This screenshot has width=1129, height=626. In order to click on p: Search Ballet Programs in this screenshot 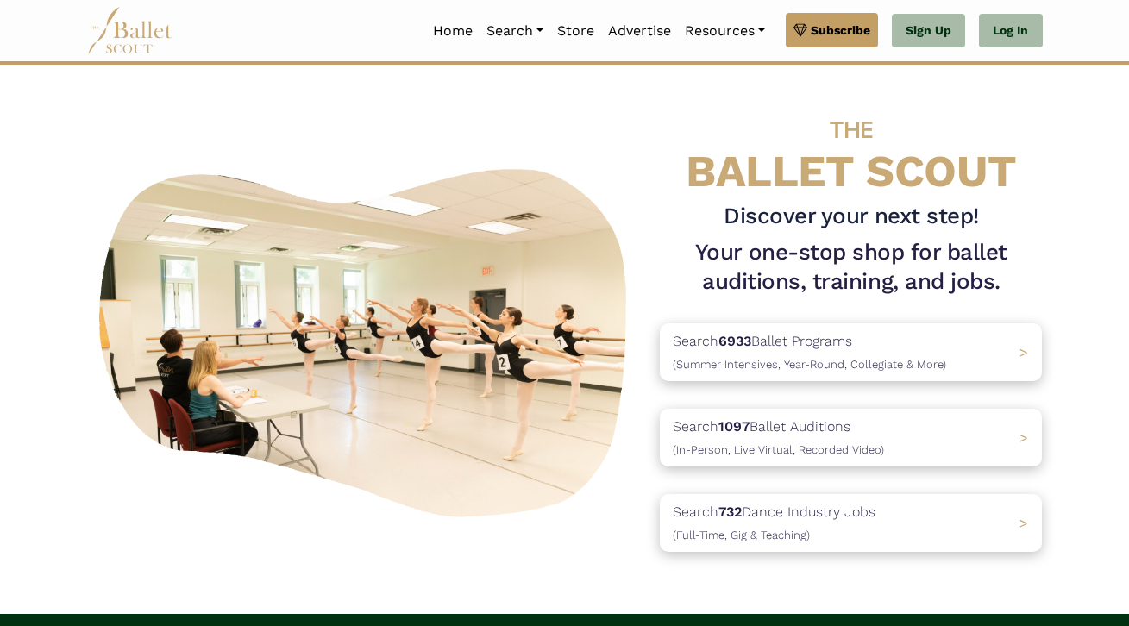, I will do `click(809, 352)`.